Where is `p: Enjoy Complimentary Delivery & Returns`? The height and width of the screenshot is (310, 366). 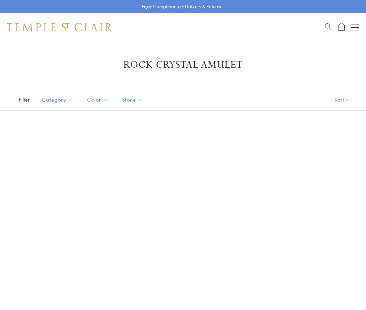
p: Enjoy Complimentary Delivery & Returns is located at coordinates (181, 7).